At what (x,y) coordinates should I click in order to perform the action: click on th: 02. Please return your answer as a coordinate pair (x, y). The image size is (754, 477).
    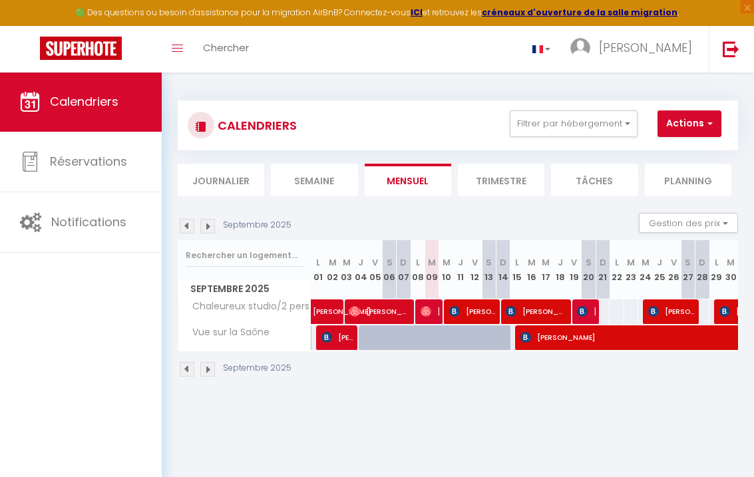
    Looking at the image, I should click on (332, 270).